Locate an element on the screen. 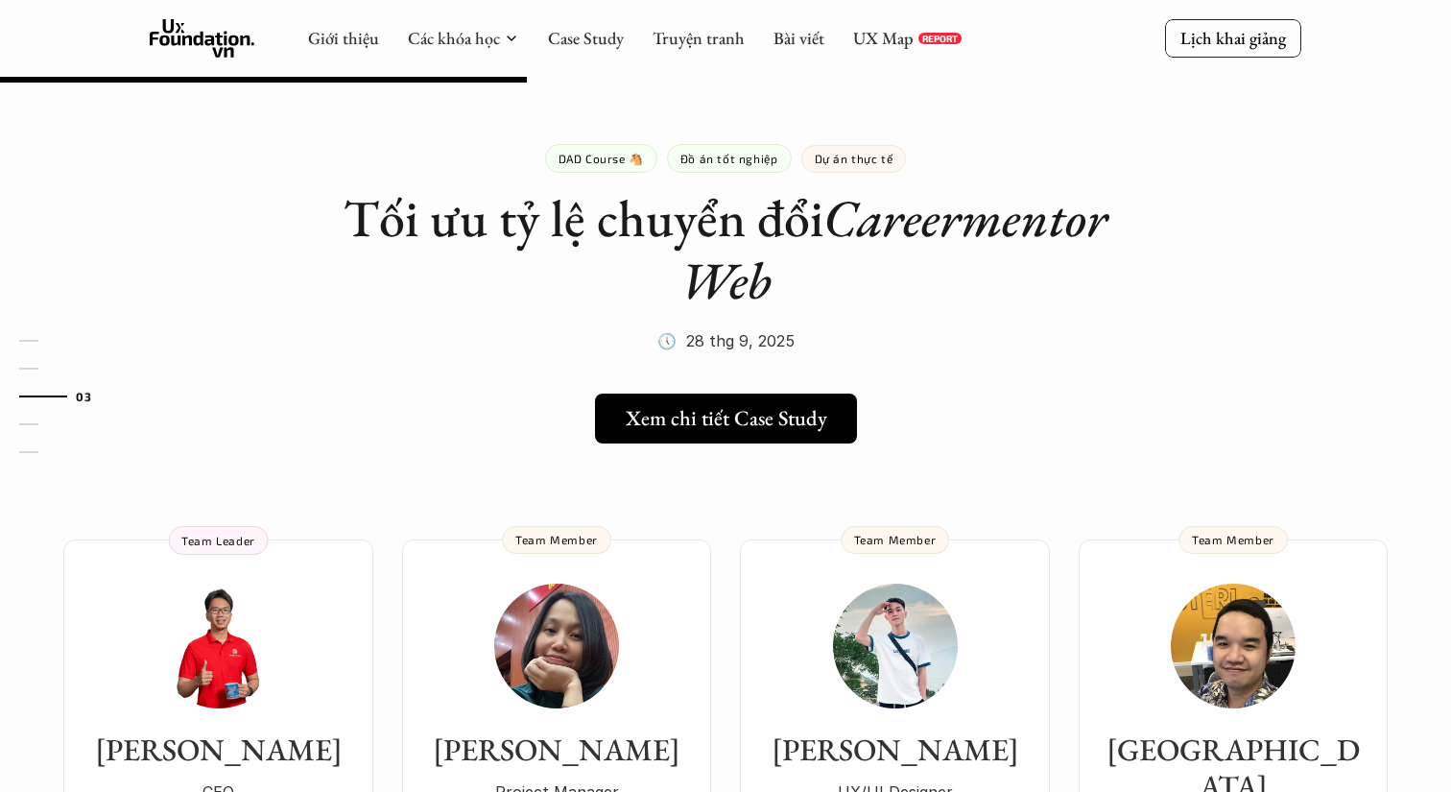 This screenshot has height=792, width=1451. p: Đồ án tốt nghiệp is located at coordinates (729, 158).